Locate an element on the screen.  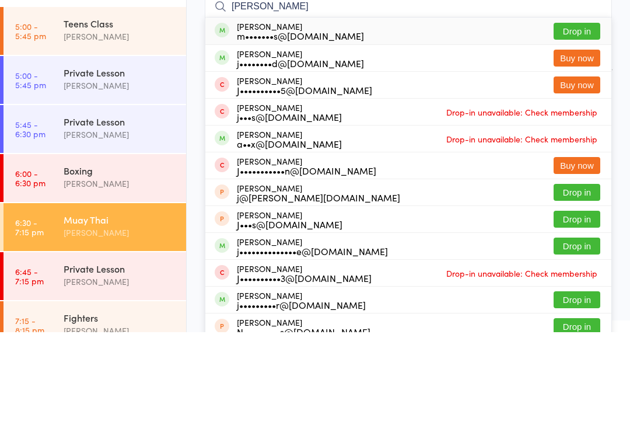
h2: Muay Thai Check-in is located at coordinates (408, 26).